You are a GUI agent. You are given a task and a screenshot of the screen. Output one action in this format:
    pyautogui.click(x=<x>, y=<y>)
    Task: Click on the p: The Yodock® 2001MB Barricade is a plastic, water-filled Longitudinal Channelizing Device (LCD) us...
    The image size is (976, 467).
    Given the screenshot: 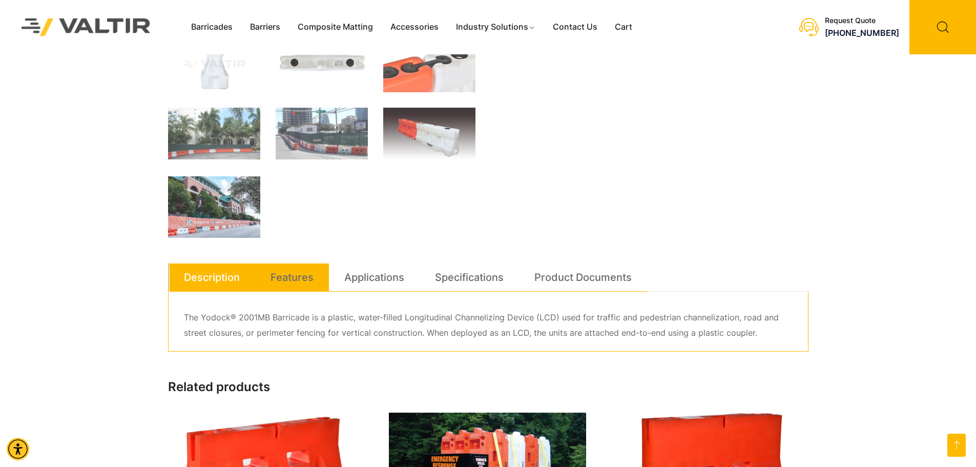 What is the action you would take?
    pyautogui.click(x=488, y=325)
    